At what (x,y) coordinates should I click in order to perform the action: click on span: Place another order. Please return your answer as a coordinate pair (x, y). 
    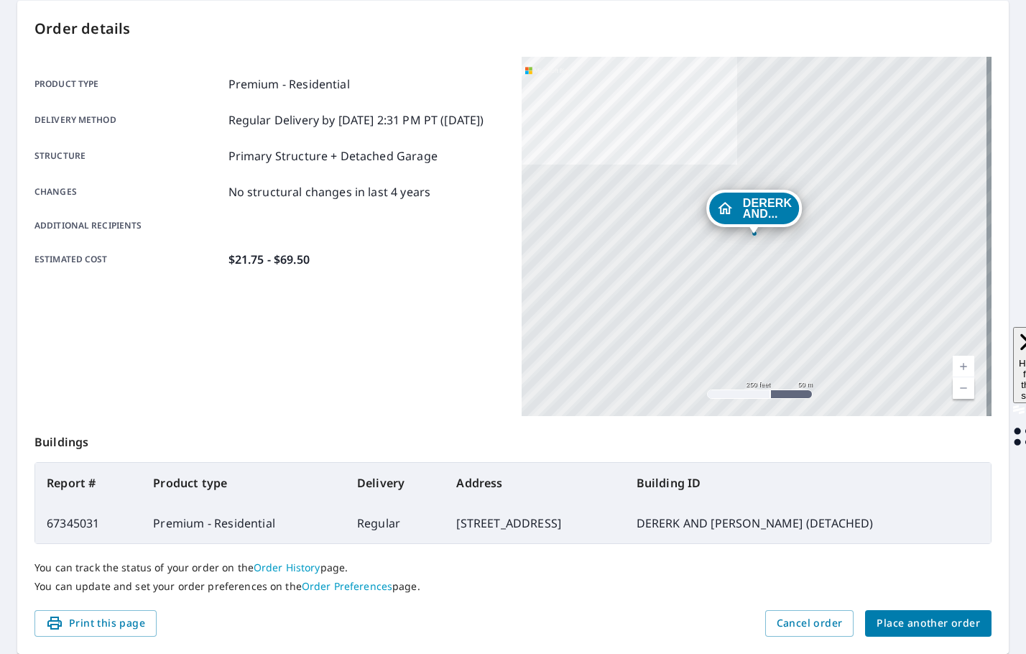
    Looking at the image, I should click on (929, 623).